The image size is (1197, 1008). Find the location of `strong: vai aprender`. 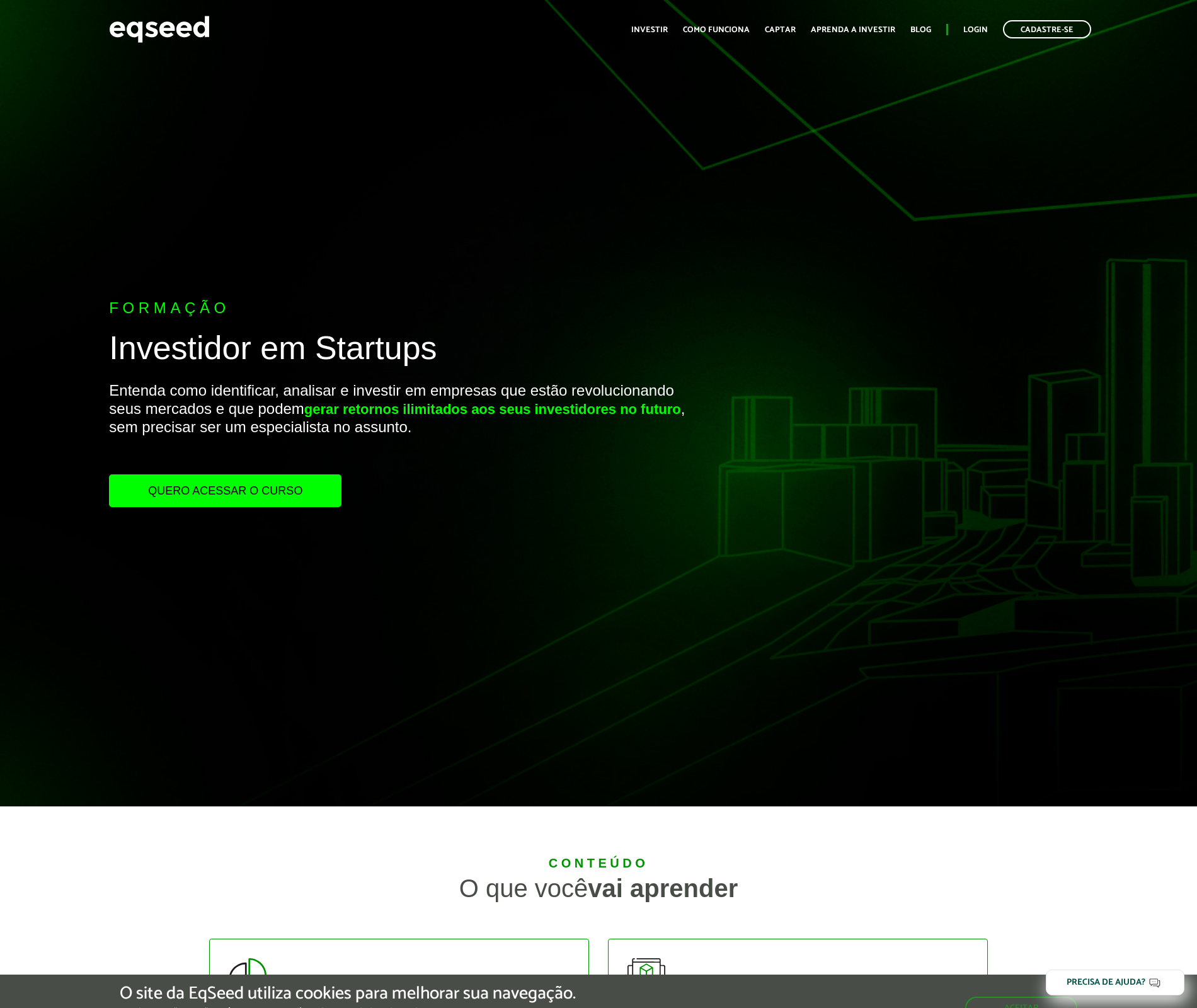

strong: vai aprender is located at coordinates (662, 888).